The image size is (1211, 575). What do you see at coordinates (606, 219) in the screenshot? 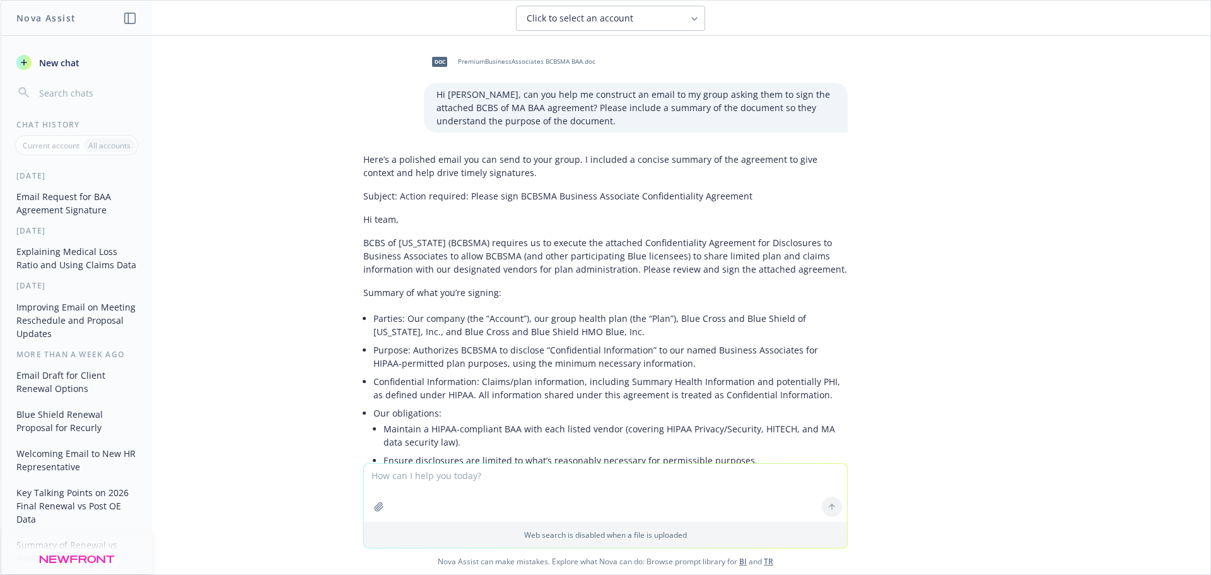
I see `p: Hi team,` at bounding box center [606, 219].